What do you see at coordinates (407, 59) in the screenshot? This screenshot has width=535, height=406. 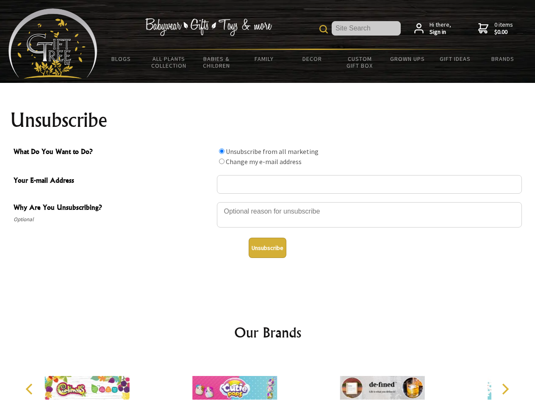 I see `a: Grown Ups` at bounding box center [407, 59].